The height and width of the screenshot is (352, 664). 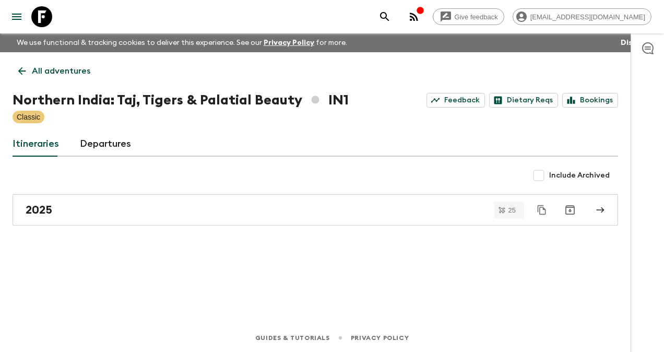 I want to click on span: Give feedback, so click(x=476, y=17).